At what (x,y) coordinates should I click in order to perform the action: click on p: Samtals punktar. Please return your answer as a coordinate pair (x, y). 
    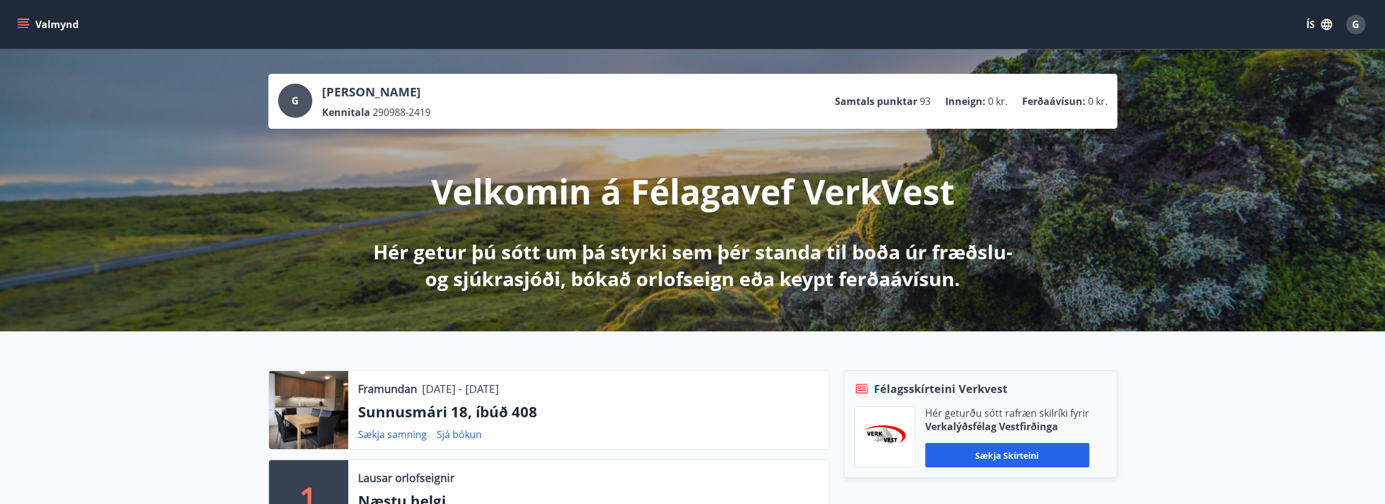
    Looking at the image, I should click on (876, 101).